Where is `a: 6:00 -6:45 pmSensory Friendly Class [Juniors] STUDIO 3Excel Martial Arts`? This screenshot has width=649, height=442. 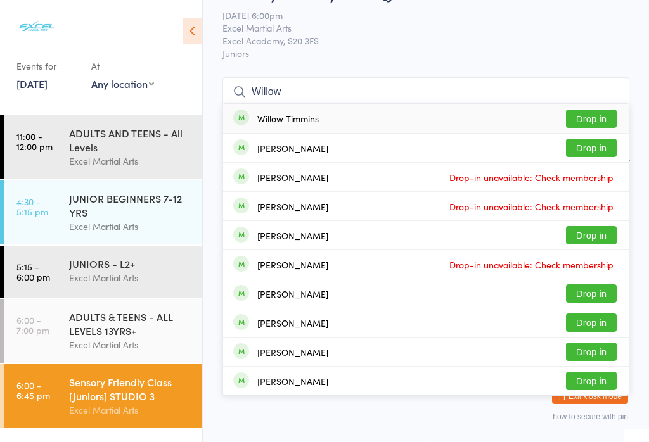
a: 6:00 -6:45 pmSensory Friendly Class [Juniors] STUDIO 3Excel Martial Arts is located at coordinates (103, 396).